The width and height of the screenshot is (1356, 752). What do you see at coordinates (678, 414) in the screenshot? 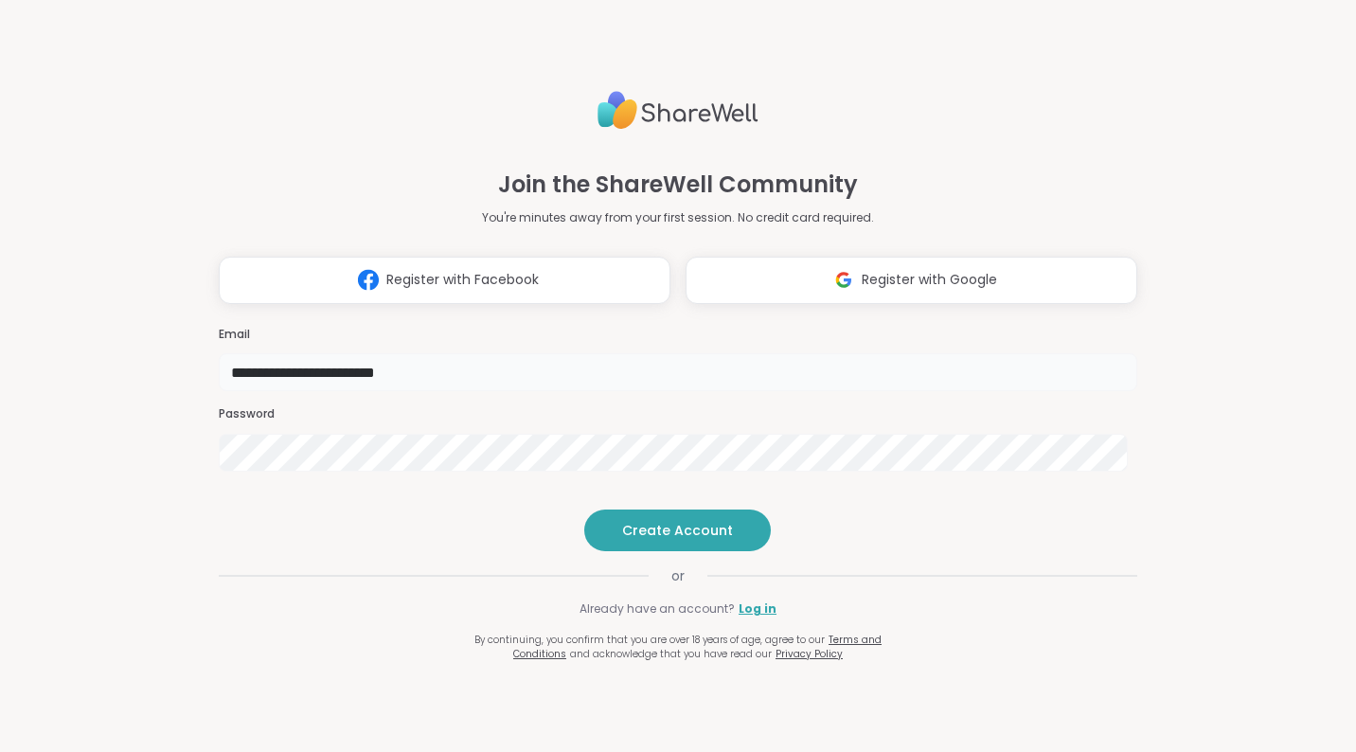
I see `h3: Password` at bounding box center [678, 414].